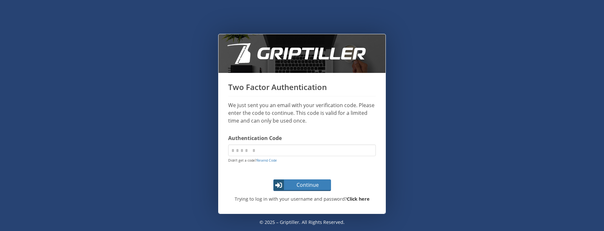  I want to click on p: Trying to log in with your username and password?, so click(302, 199).